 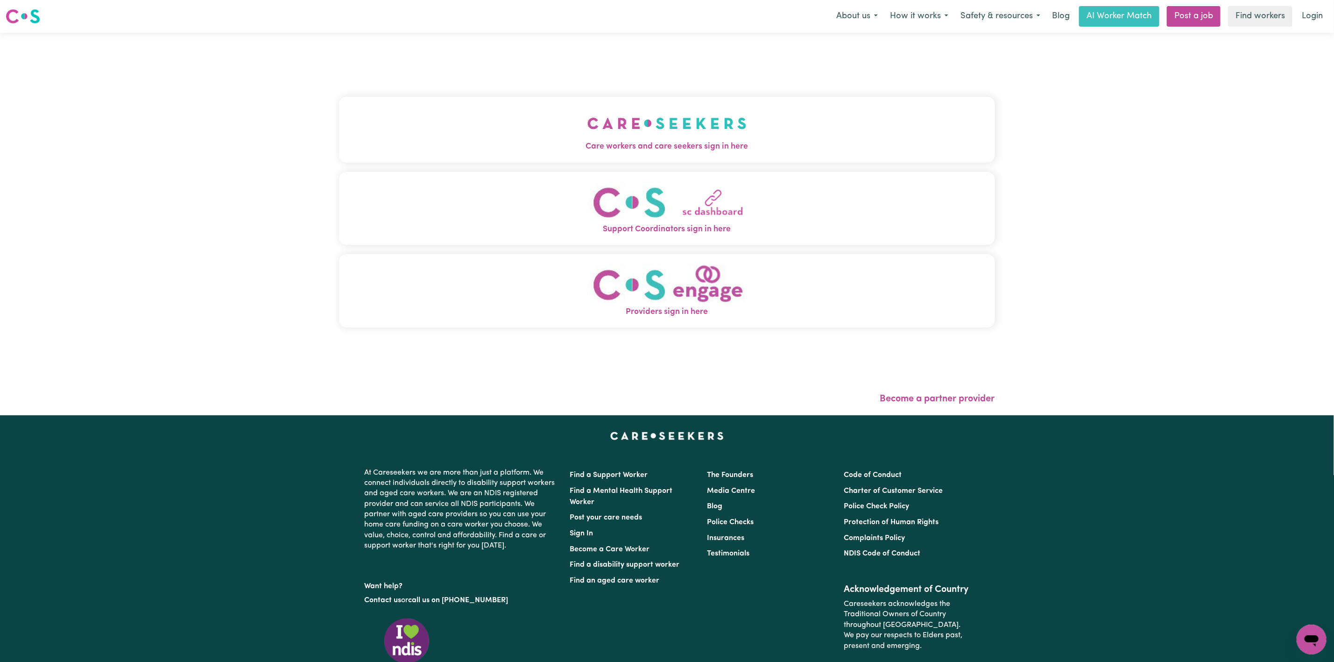 I want to click on p: Want help?, so click(x=462, y=584).